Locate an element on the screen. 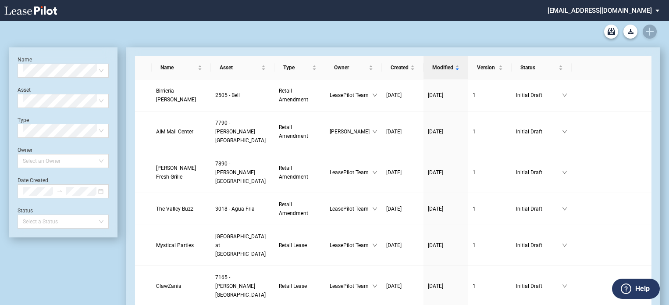 This screenshot has height=305, width=669. a: Mystical Parties is located at coordinates (181, 245).